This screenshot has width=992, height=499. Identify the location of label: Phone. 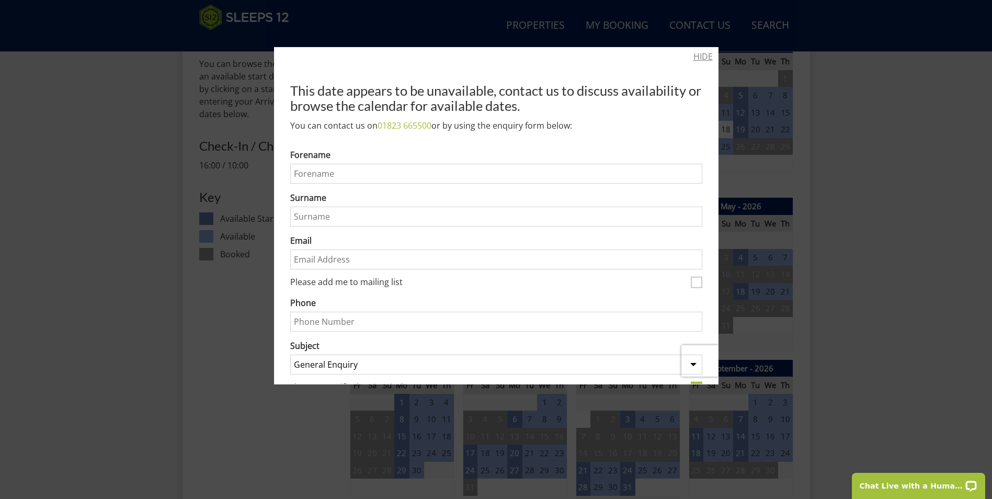
(496, 303).